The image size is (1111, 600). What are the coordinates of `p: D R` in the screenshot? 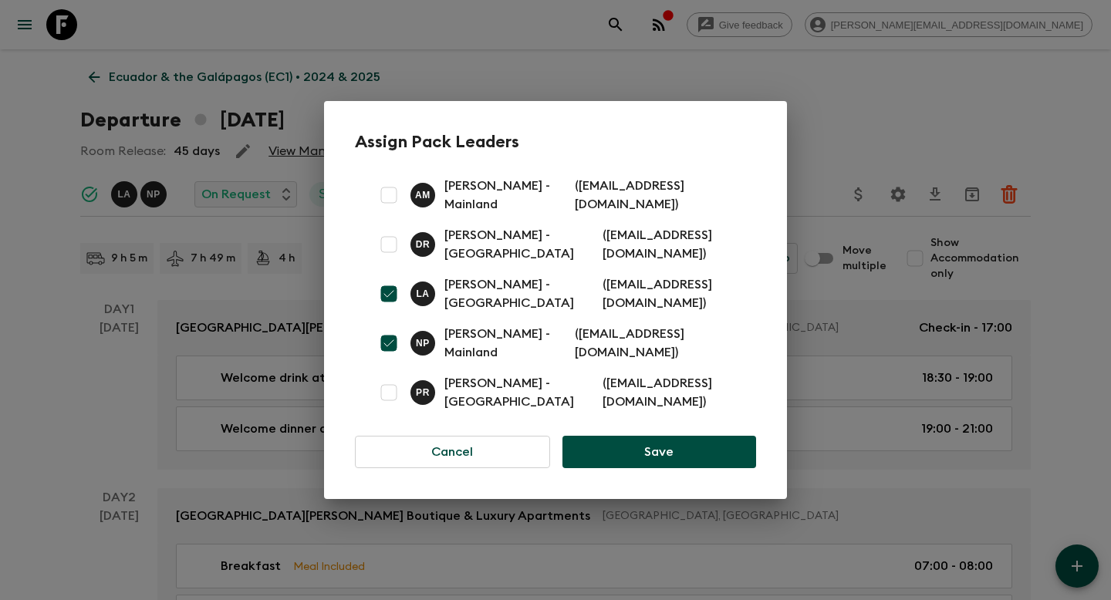 It's located at (423, 245).